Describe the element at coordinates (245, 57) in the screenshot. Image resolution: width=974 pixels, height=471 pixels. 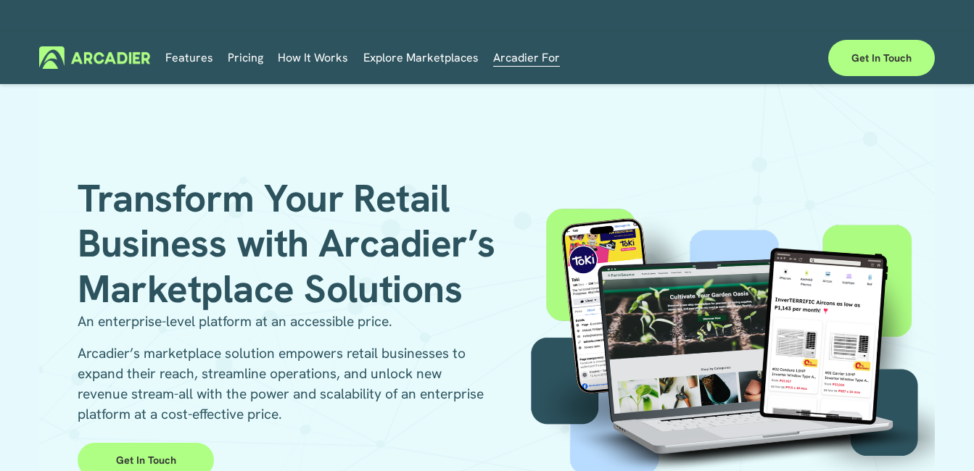
I see `a: Pricing` at that location.